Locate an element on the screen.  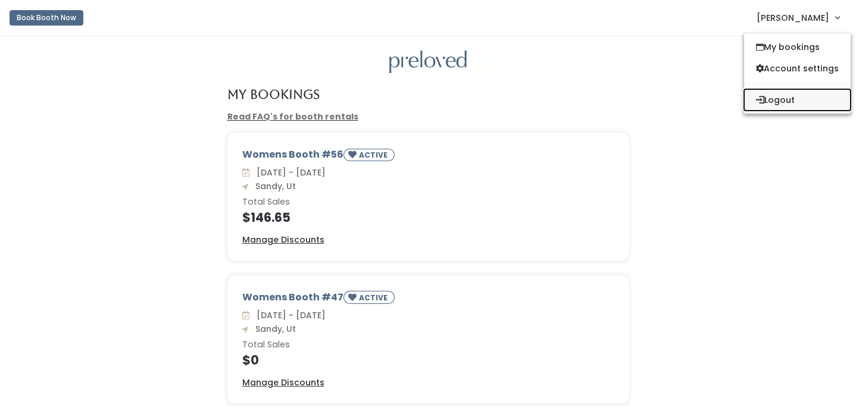
button: Logout is located at coordinates (797, 100).